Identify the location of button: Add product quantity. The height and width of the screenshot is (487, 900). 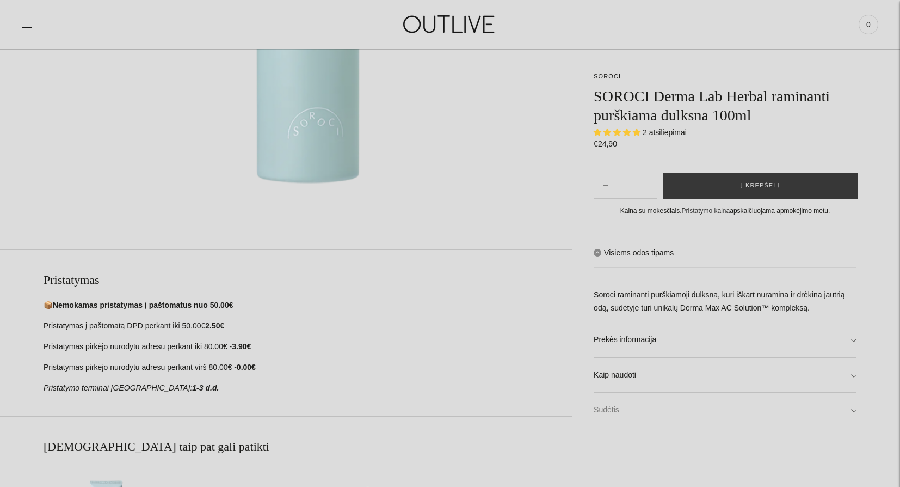
(606, 186).